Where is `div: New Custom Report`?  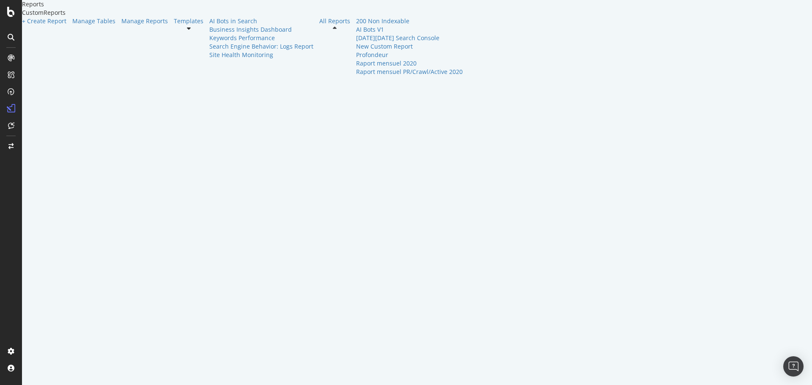 div: New Custom Report is located at coordinates (409, 46).